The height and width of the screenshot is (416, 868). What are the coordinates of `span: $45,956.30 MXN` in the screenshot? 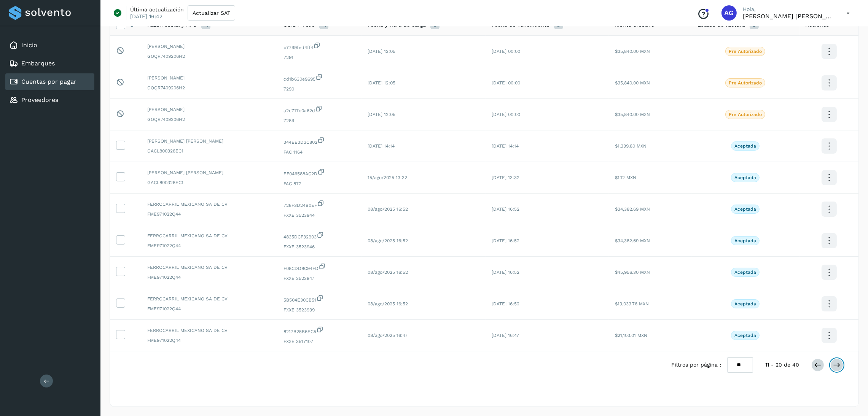 It's located at (633, 273).